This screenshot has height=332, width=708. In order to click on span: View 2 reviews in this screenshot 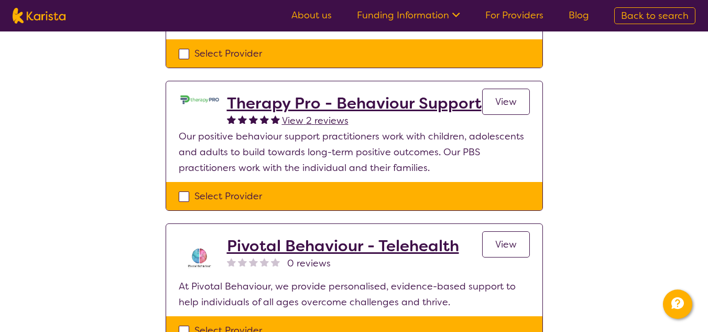, I will do `click(315, 120)`.